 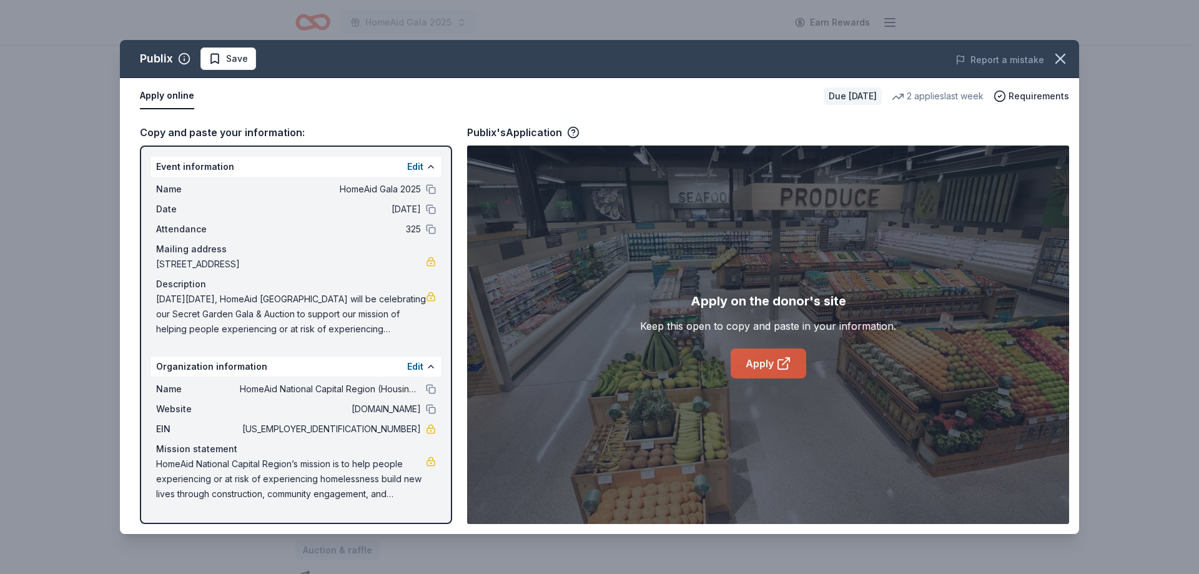 I want to click on div: Mission statement, so click(x=296, y=449).